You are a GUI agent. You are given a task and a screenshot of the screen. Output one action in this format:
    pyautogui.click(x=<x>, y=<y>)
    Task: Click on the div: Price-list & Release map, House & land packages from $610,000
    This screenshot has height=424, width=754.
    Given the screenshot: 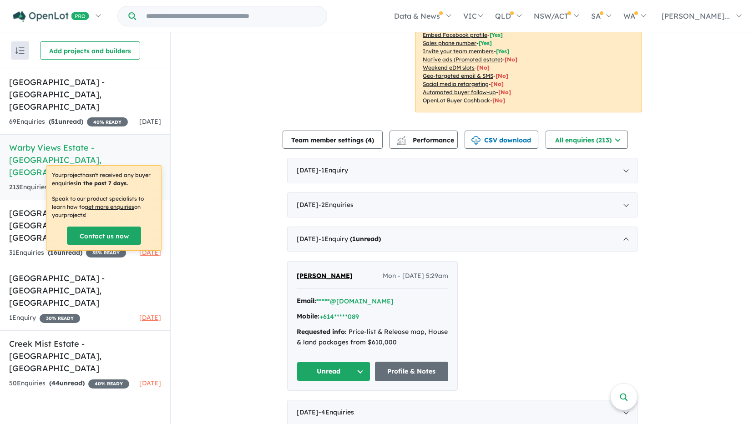 What is the action you would take?
    pyautogui.click(x=372, y=338)
    